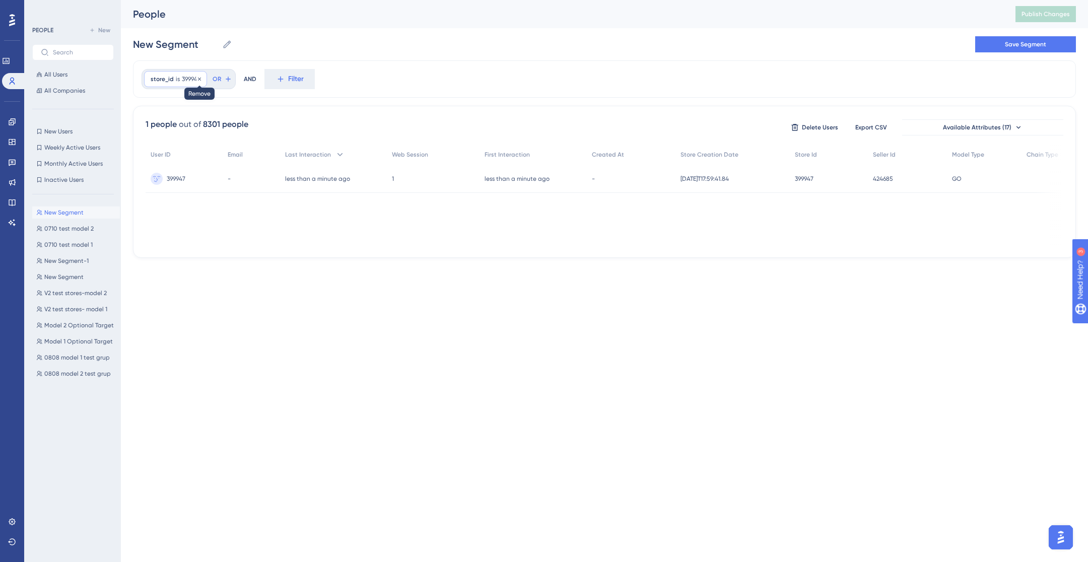 The width and height of the screenshot is (1088, 562). What do you see at coordinates (968, 155) in the screenshot?
I see `span: Model Type` at bounding box center [968, 155].